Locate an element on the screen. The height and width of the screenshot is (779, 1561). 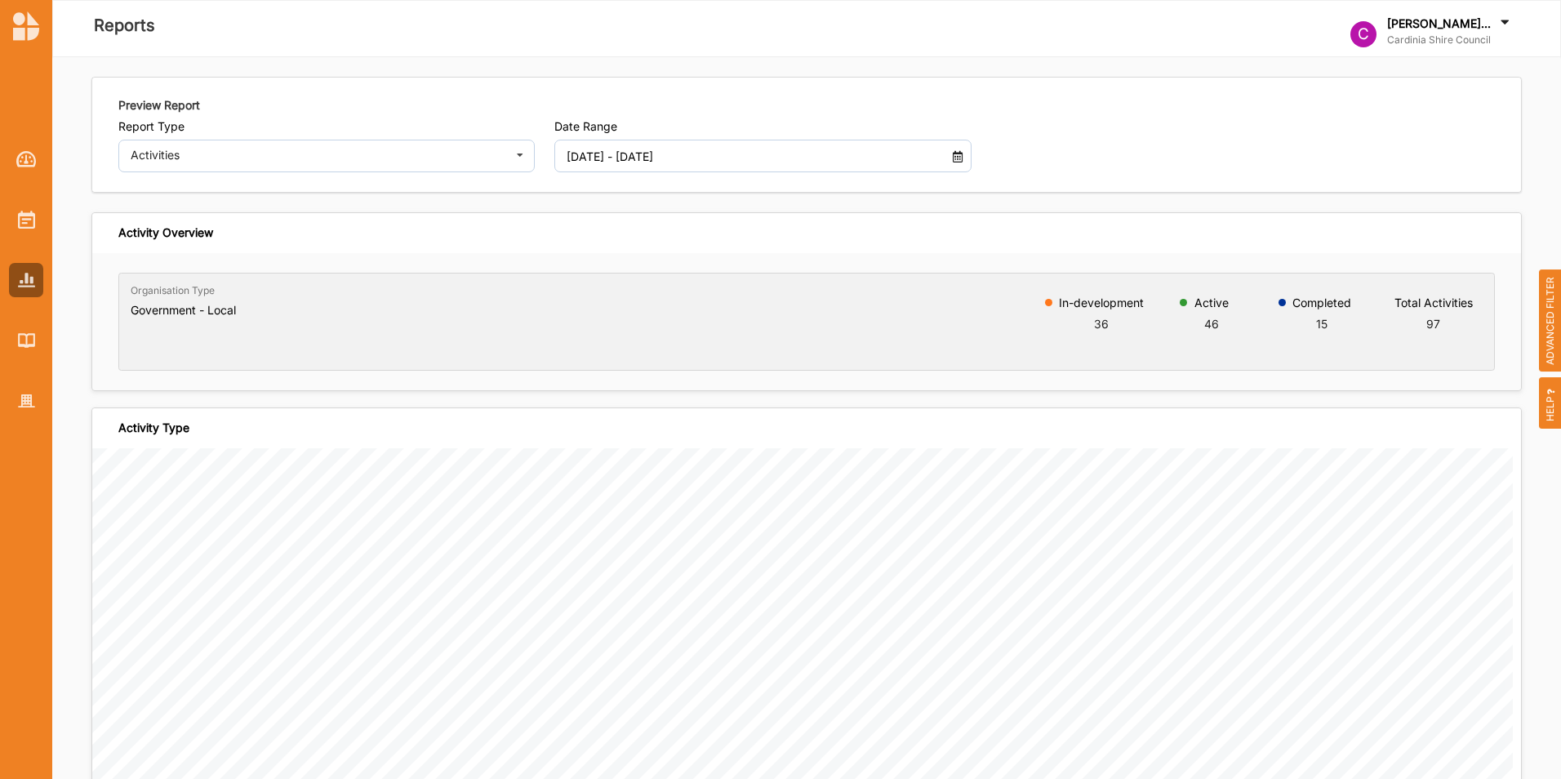
label: Organisation Type is located at coordinates (172, 291).